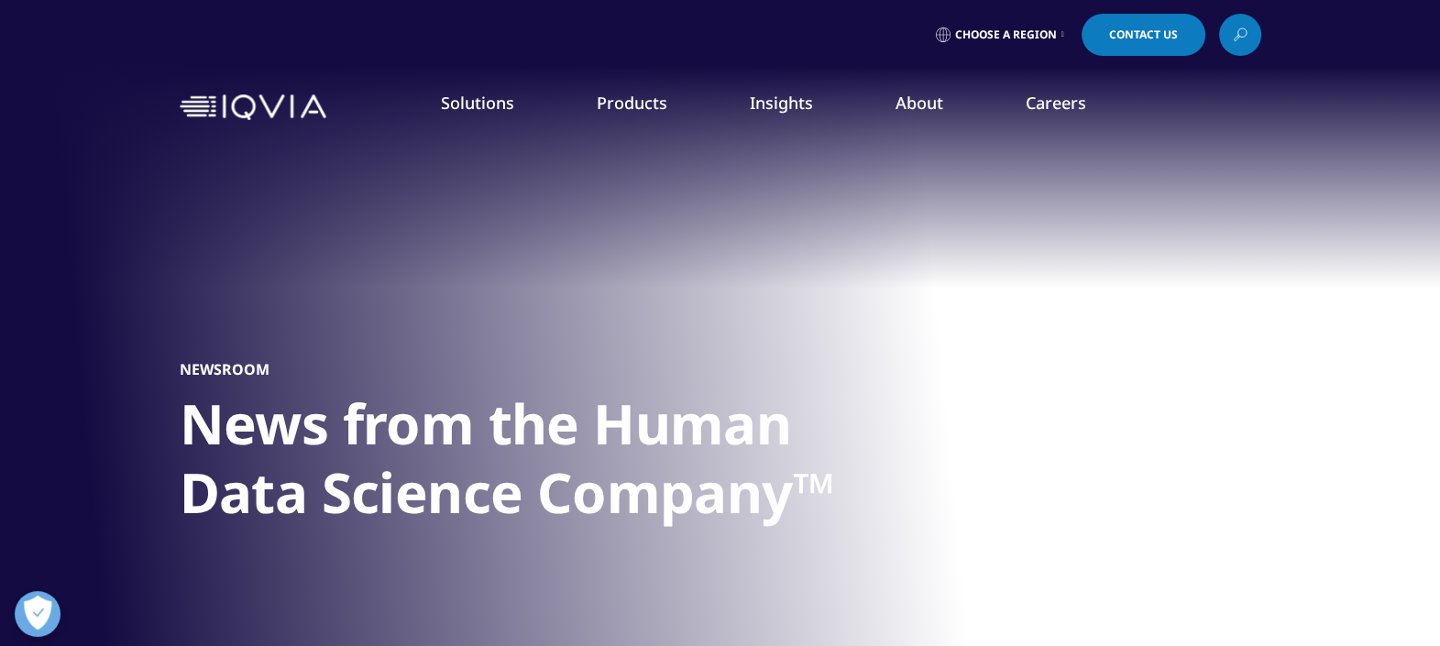  Describe the element at coordinates (38, 614) in the screenshot. I see `button: Open Preferences` at that location.